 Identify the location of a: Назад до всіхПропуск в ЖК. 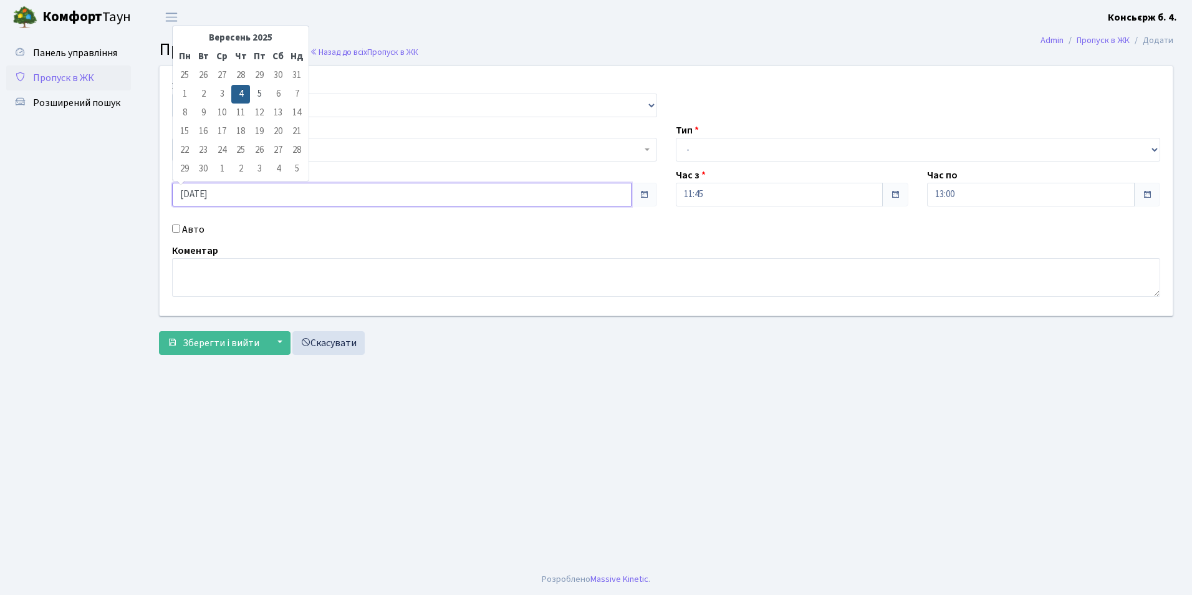
(364, 52).